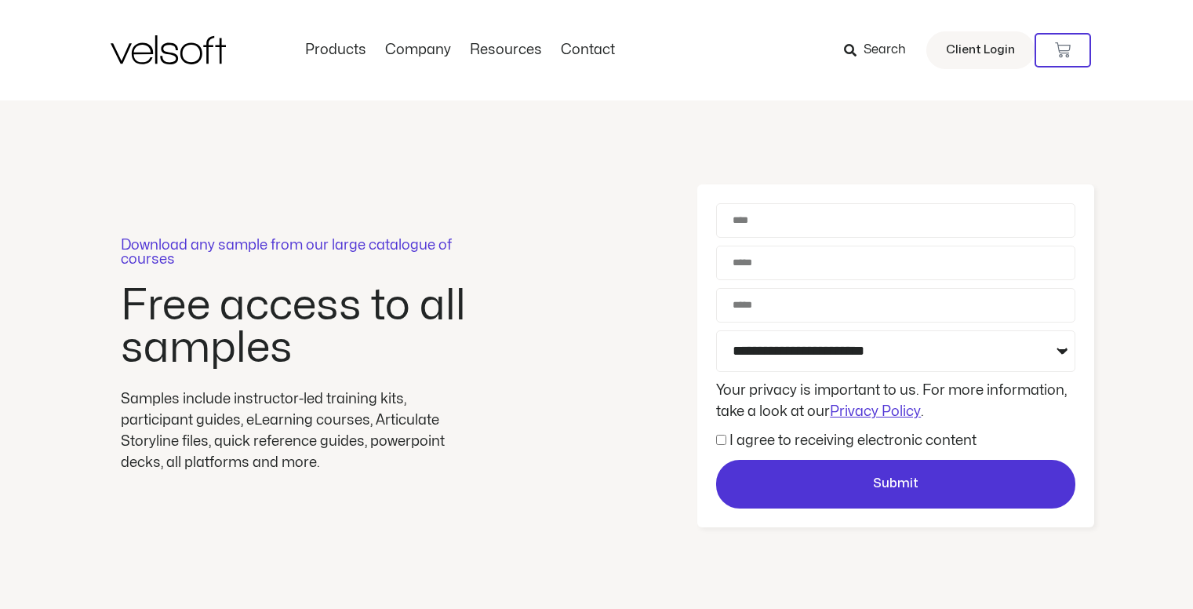 Image resolution: width=1193 pixels, height=609 pixels. Describe the element at coordinates (588, 50) in the screenshot. I see `a: ContactMenu Toggle` at that location.